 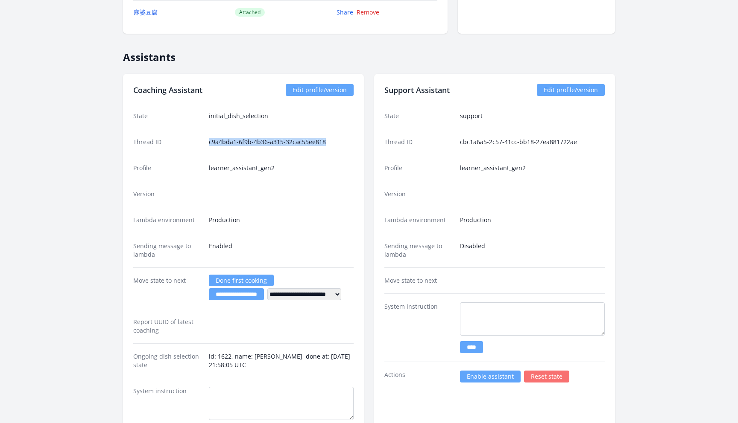 What do you see at coordinates (367, 12) in the screenshot?
I see `a: Remove` at bounding box center [367, 12].